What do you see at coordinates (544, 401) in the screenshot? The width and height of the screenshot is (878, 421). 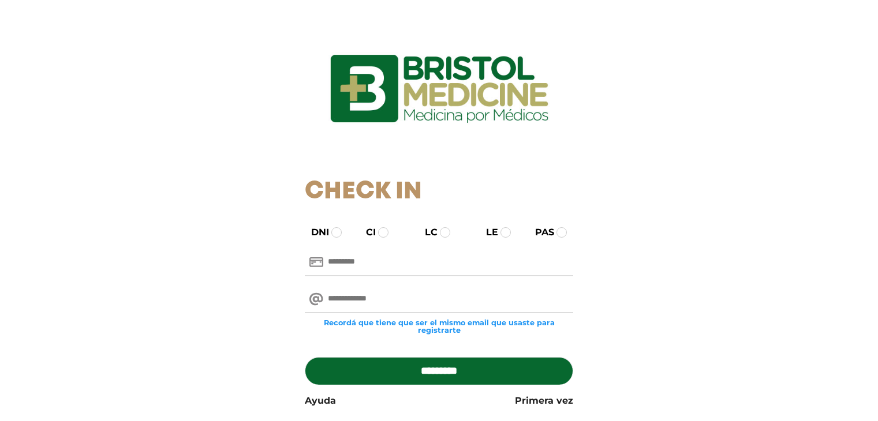 I see `a: Primera vez` at bounding box center [544, 401].